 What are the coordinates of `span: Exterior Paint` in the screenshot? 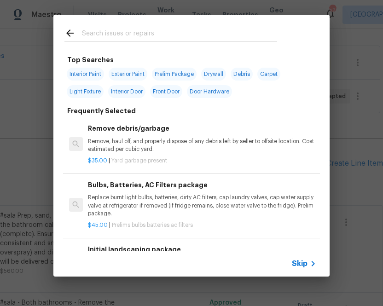 It's located at (128, 74).